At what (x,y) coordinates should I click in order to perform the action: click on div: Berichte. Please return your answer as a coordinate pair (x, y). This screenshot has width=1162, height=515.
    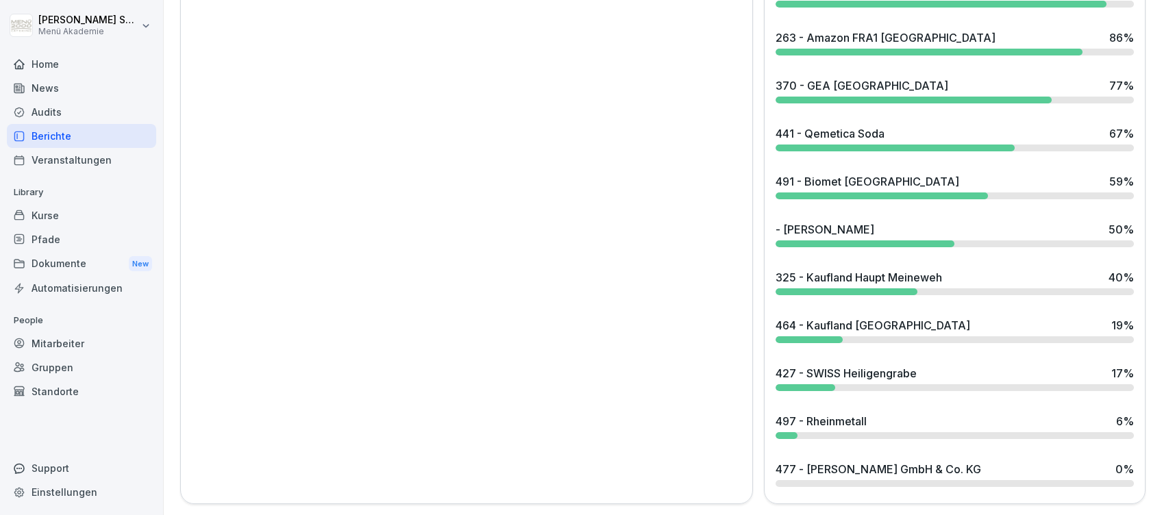
    Looking at the image, I should click on (82, 136).